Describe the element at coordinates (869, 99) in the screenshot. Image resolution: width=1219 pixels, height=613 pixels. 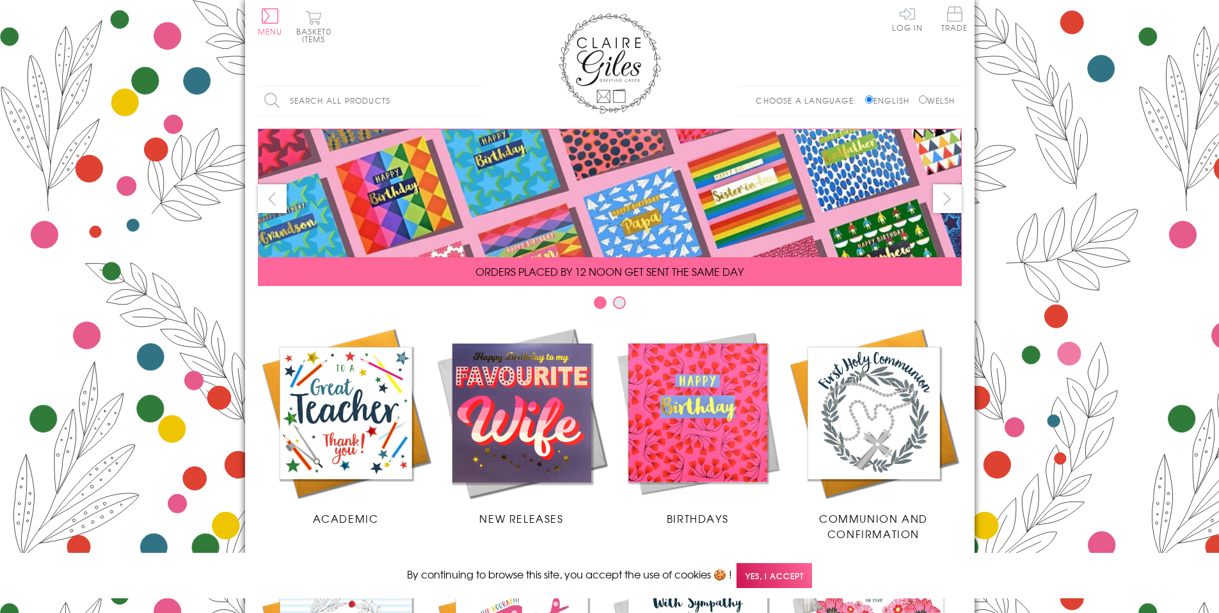
I see `input: English` at that location.